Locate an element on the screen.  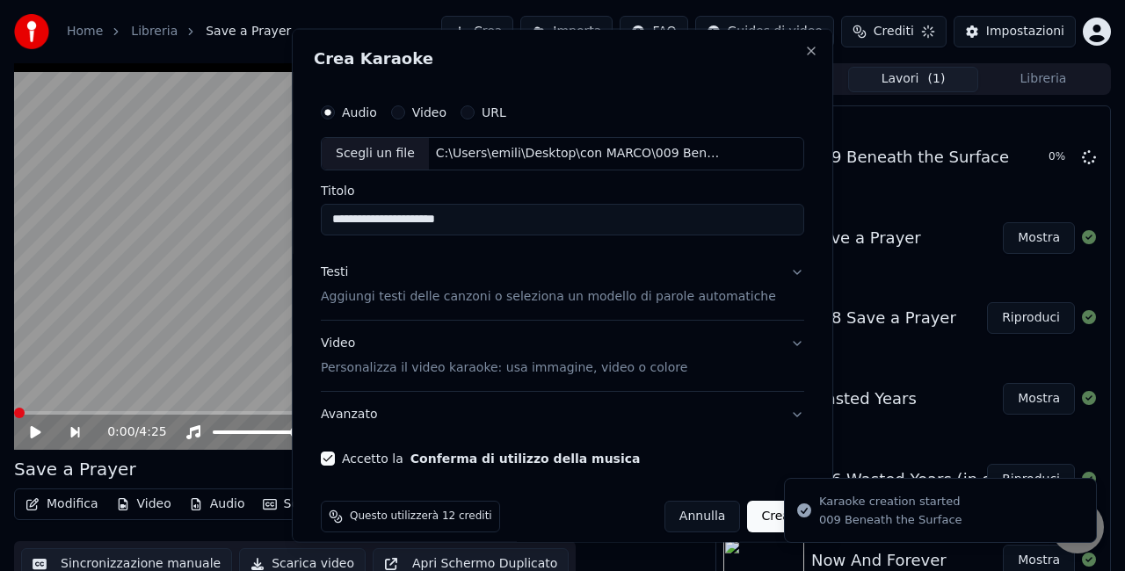
div: Scegli un file is located at coordinates (375, 154).